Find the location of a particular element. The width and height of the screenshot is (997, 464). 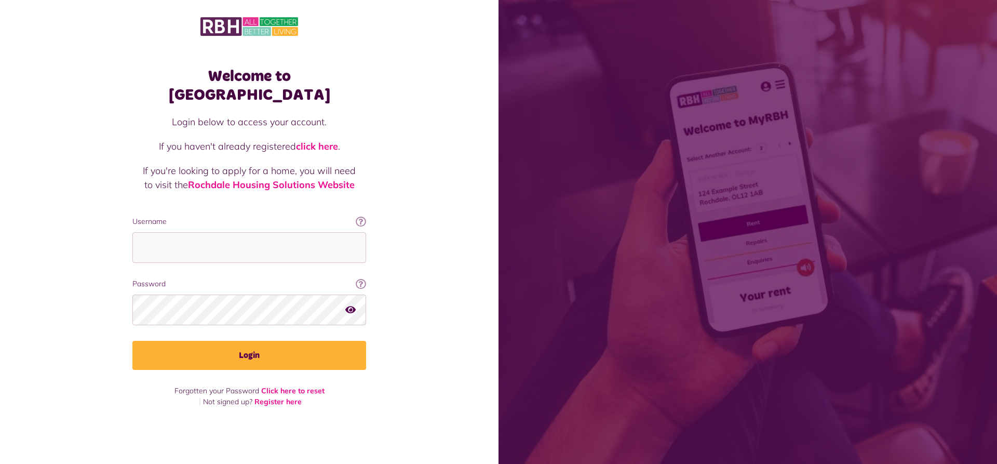

label: Password is located at coordinates (249, 284).